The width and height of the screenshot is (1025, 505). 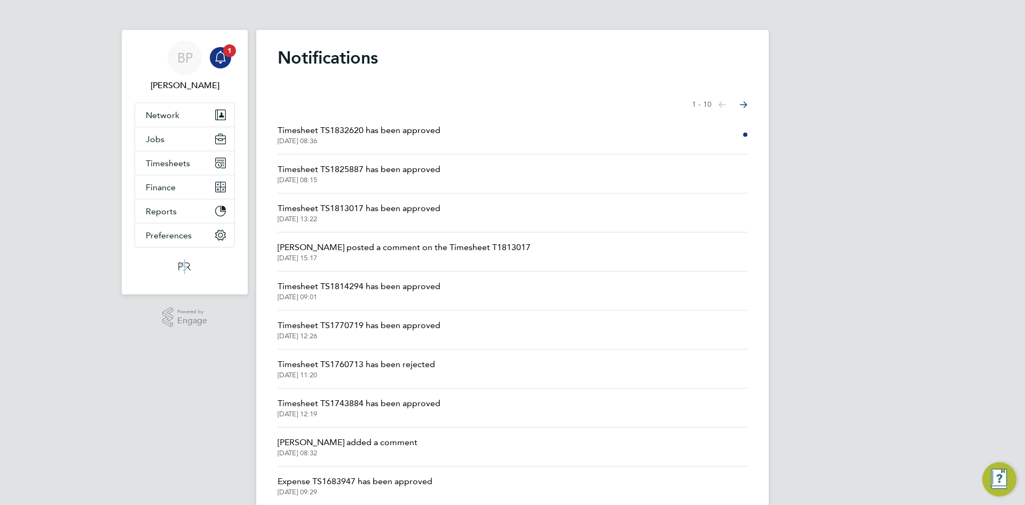 What do you see at coordinates (185, 162) in the screenshot?
I see `nav: Main navigation` at bounding box center [185, 162].